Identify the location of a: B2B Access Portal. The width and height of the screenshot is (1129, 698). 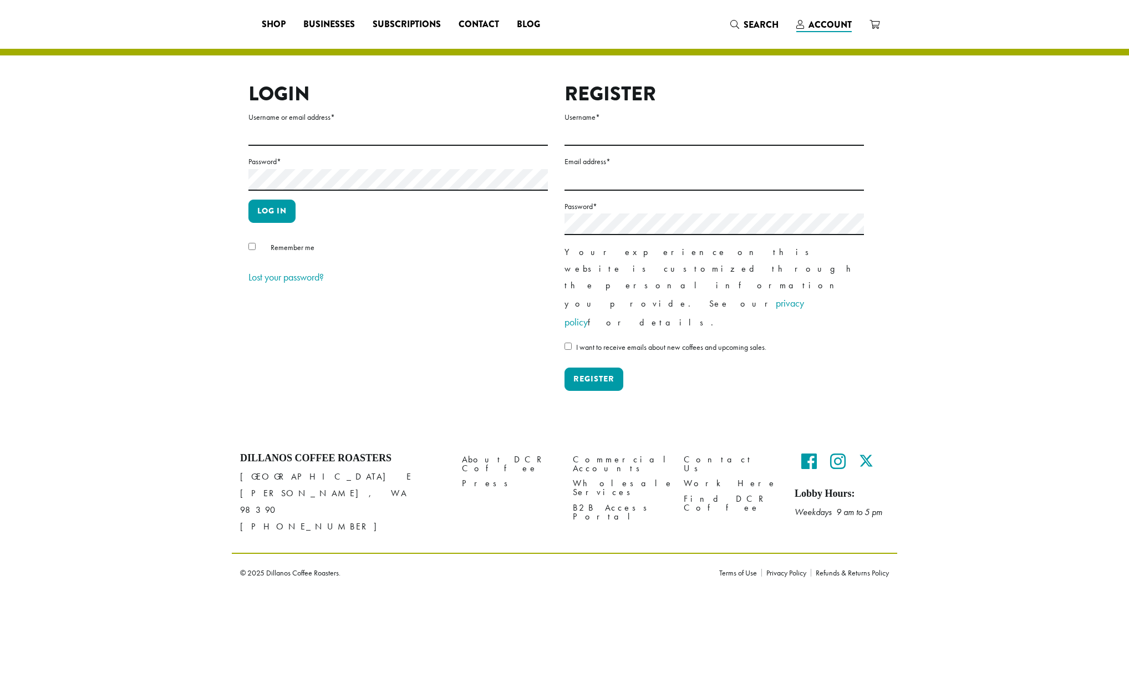
(620, 512).